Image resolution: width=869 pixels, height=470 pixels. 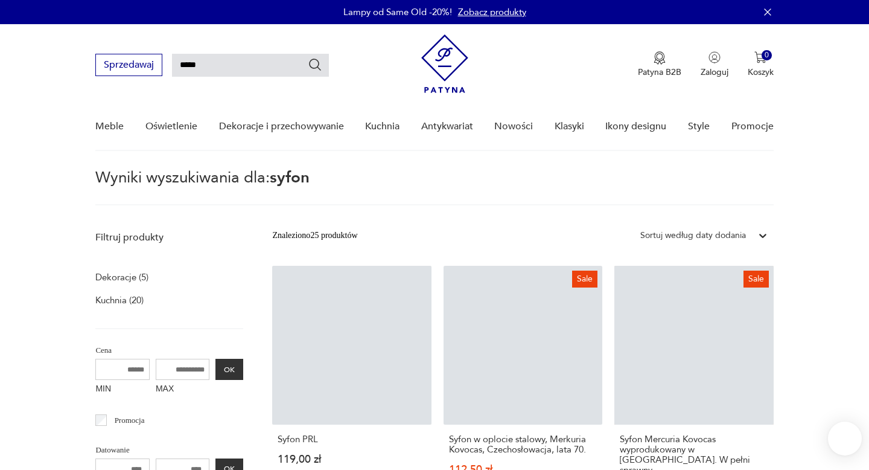 What do you see at coordinates (351, 439) in the screenshot?
I see `h3: Syfon PRL` at bounding box center [351, 439].